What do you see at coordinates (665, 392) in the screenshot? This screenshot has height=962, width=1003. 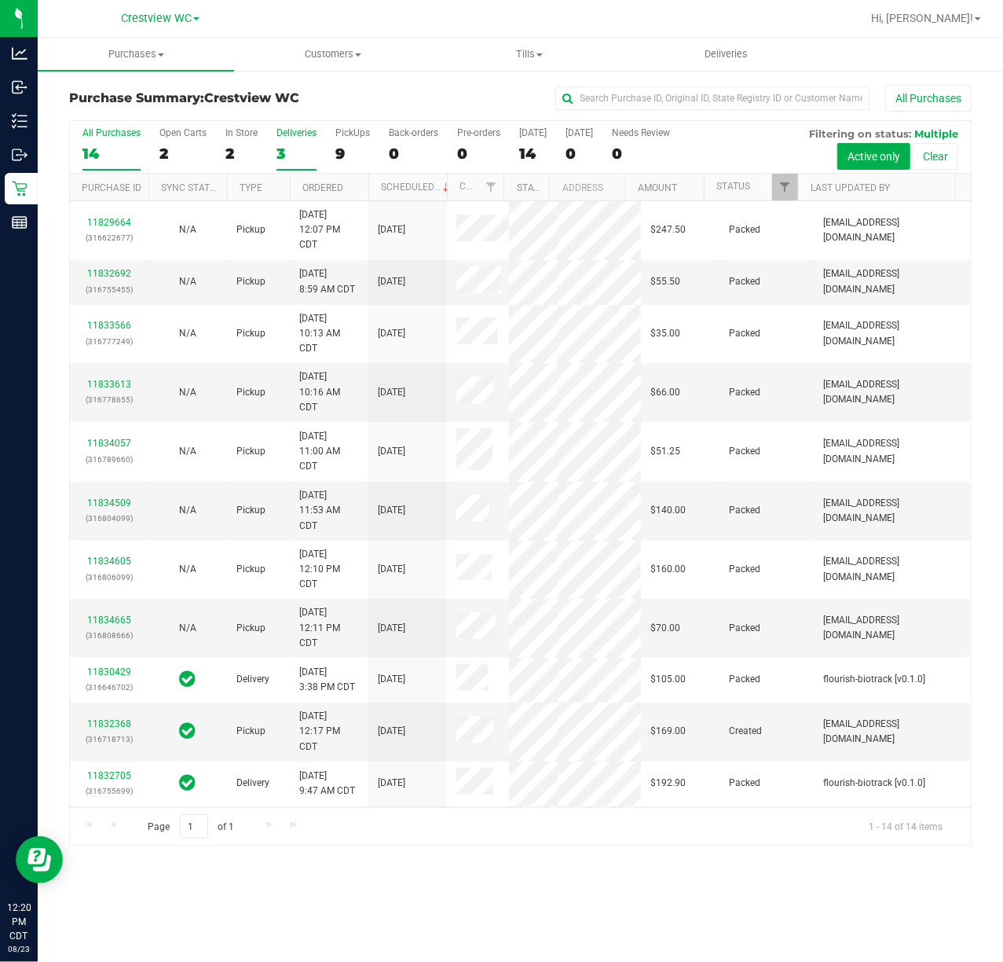 I see `span: $66.00` at bounding box center [665, 392].